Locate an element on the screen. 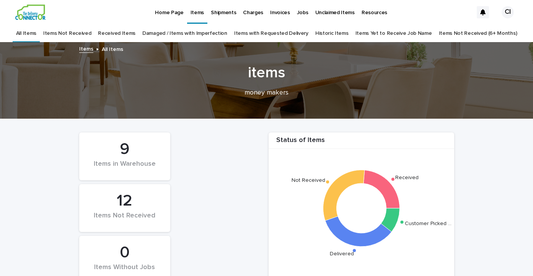  img: aCWQmA6OSGG0Kwt8cj3c is located at coordinates (30, 12).